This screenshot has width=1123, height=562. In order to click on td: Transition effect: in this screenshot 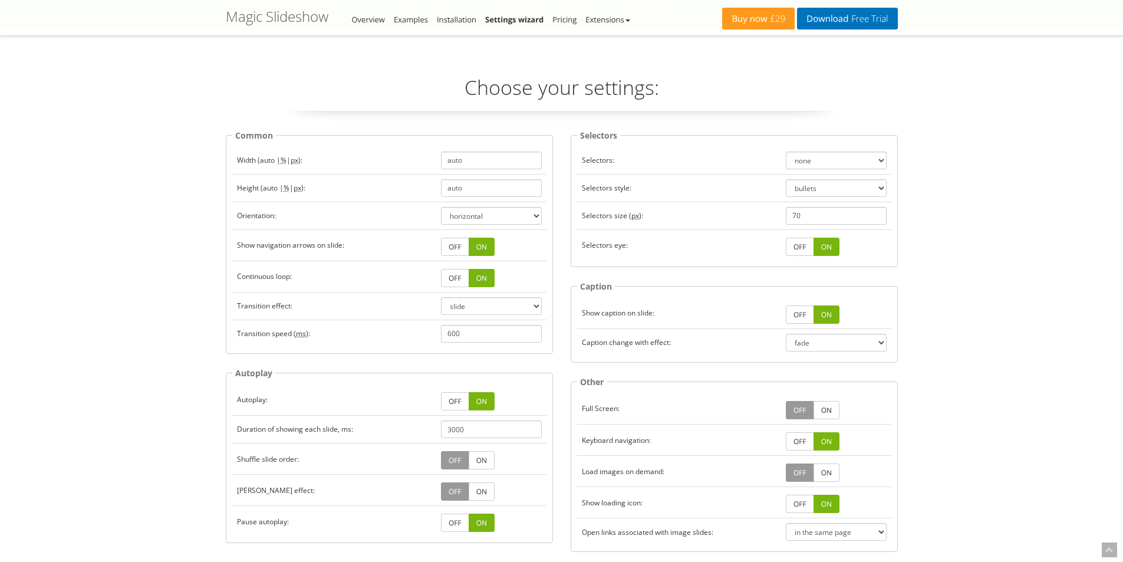, I will do `click(334, 305)`.